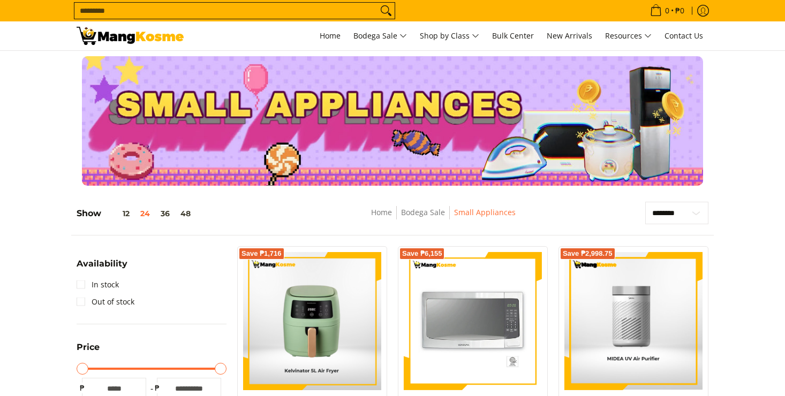  What do you see at coordinates (136, 214) in the screenshot?
I see `h5: Show` at bounding box center [136, 214].